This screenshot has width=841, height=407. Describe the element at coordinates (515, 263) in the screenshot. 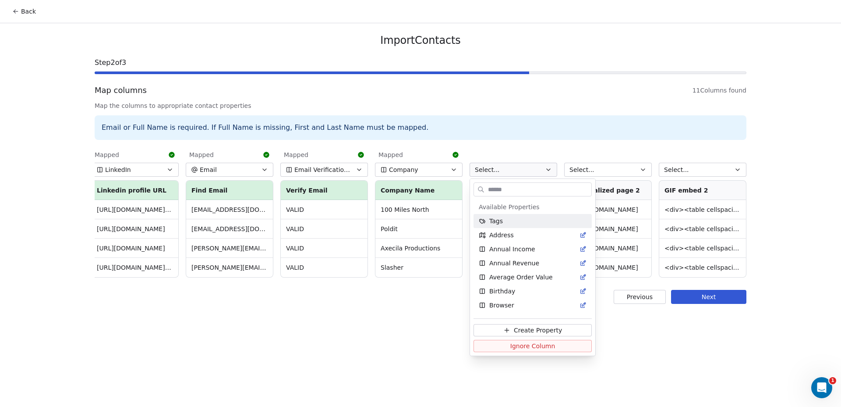

I see `span: Annual Revenue` at that location.